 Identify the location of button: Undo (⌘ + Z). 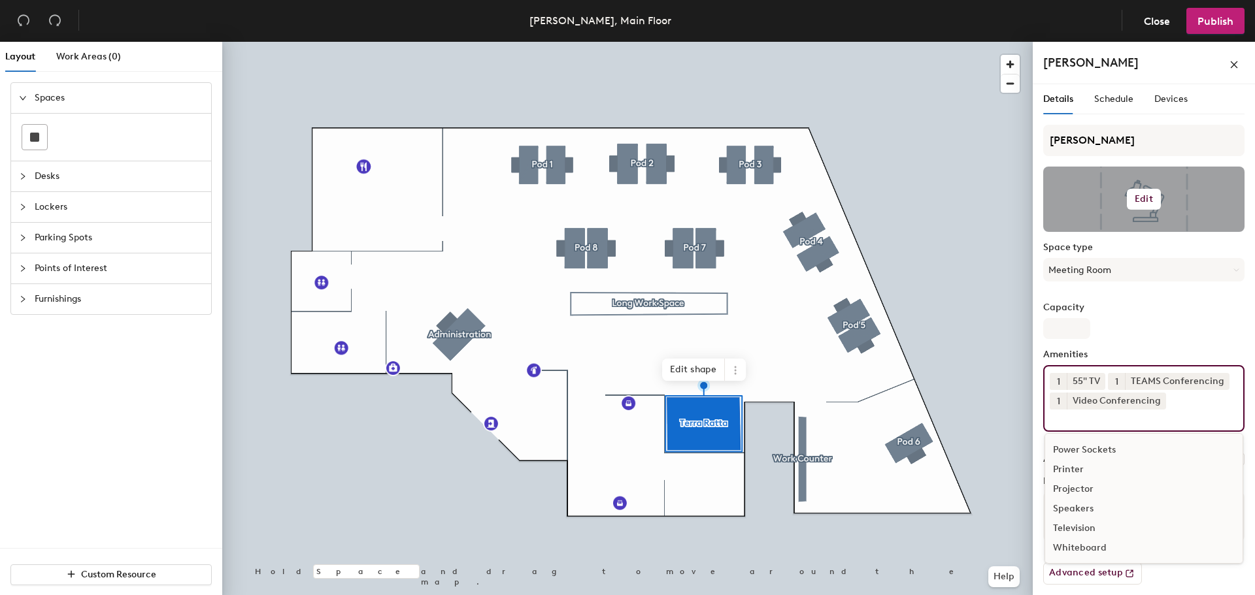
(24, 21).